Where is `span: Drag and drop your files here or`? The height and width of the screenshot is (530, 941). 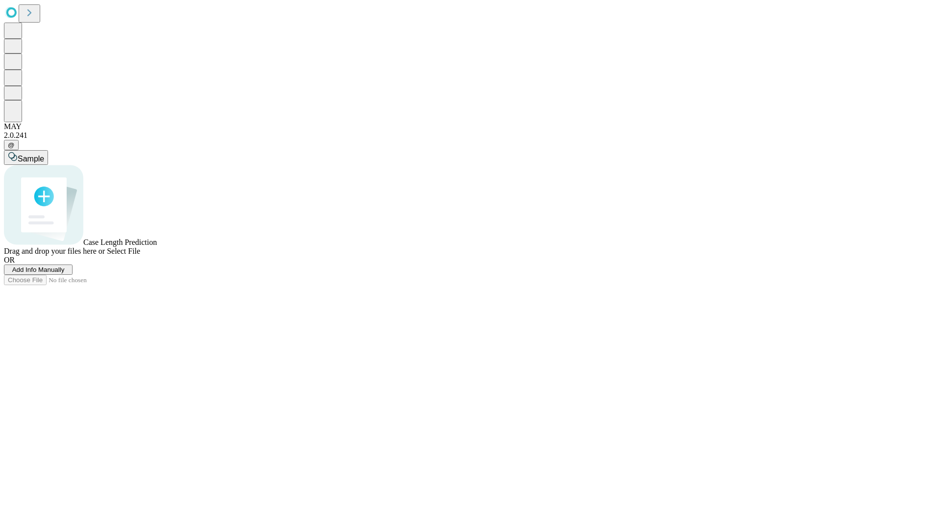 span: Drag and drop your files here or is located at coordinates (54, 251).